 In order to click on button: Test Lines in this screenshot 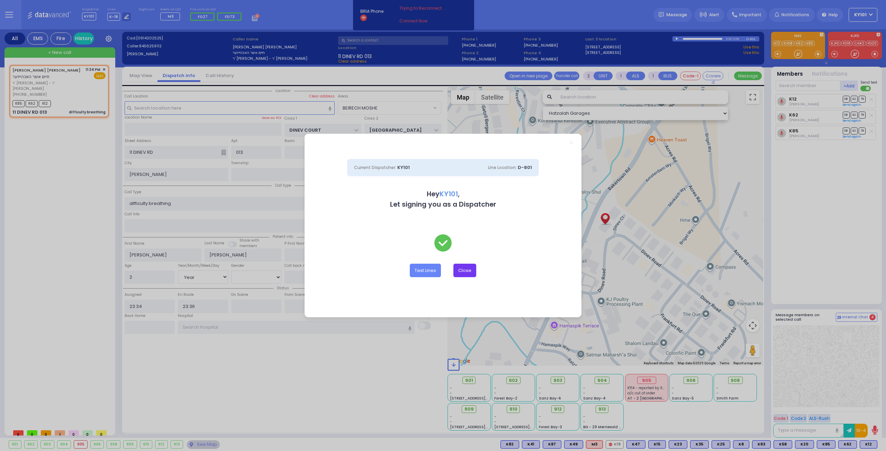, I will do `click(425, 271)`.